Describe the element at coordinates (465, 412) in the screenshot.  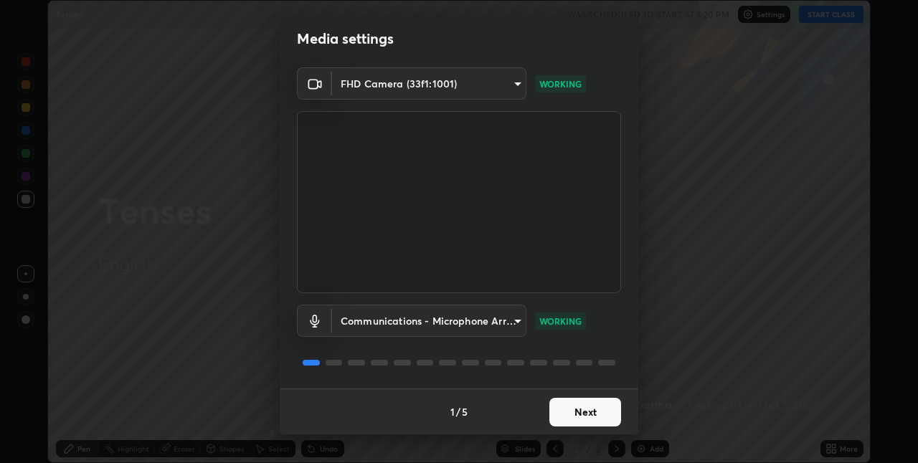
I see `h4: 5` at that location.